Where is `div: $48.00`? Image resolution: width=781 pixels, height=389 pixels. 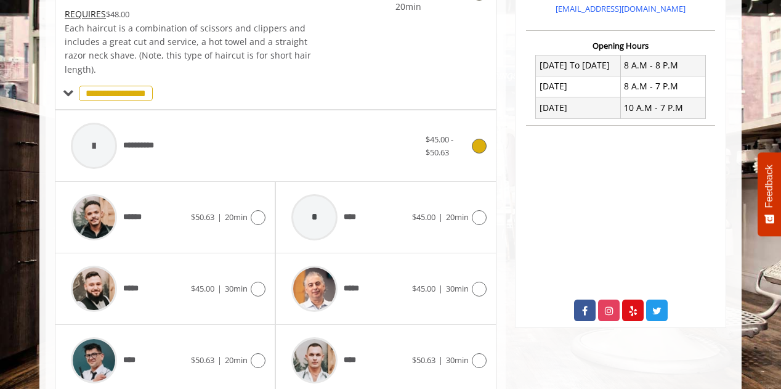 div: $48.00 is located at coordinates (188, 14).